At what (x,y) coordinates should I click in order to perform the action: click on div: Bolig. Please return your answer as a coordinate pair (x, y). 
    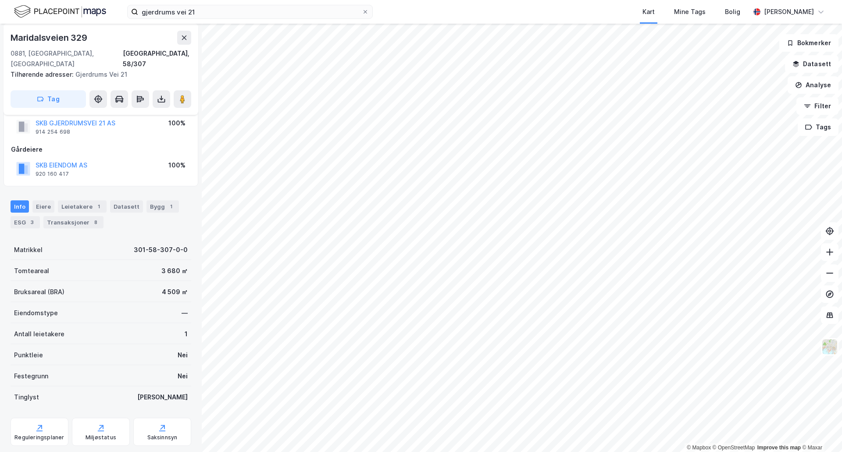
    Looking at the image, I should click on (733, 12).